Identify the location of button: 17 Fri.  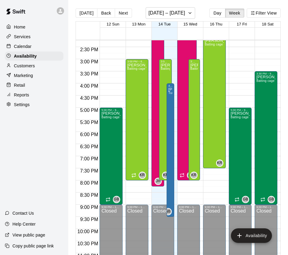
(242, 24).